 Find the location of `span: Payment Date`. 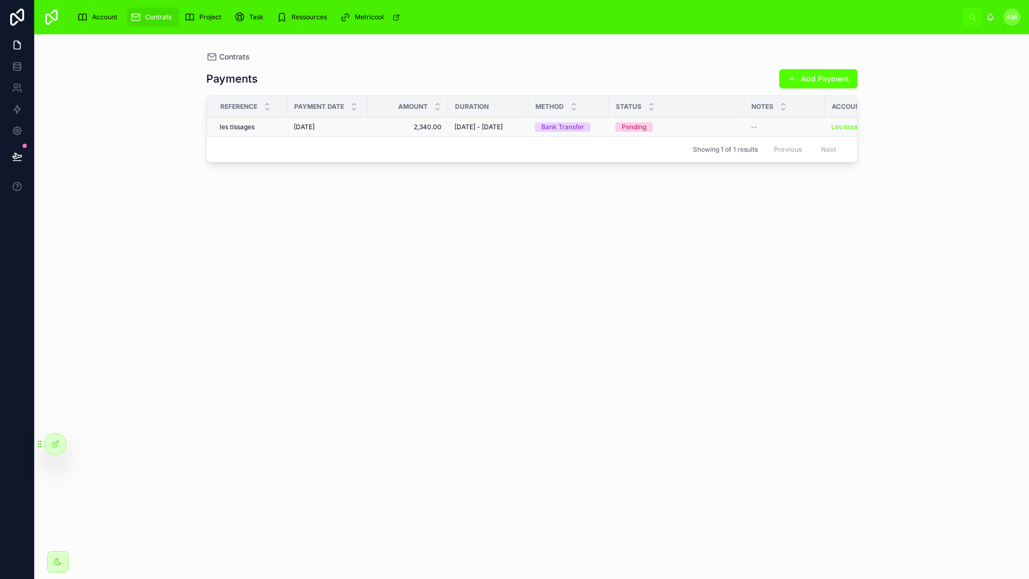

span: Payment Date is located at coordinates (319, 107).